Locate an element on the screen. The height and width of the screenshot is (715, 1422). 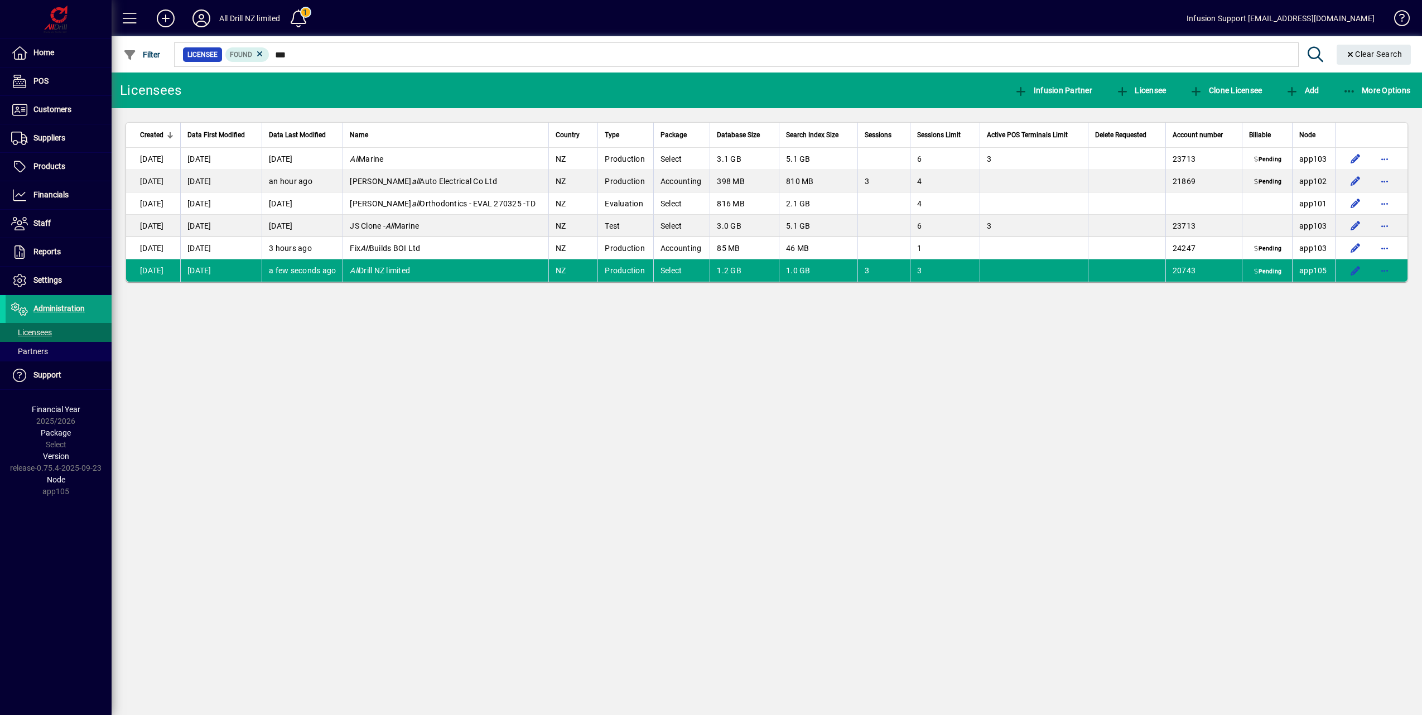
td: 21869 is located at coordinates (1203, 181).